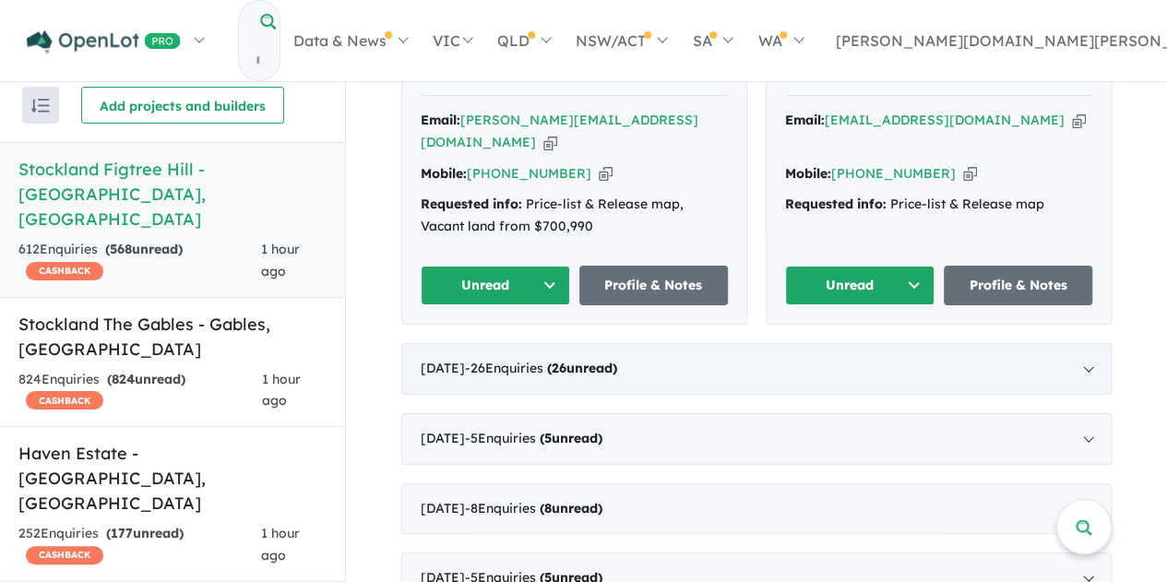 This screenshot has width=1167, height=582. Describe the element at coordinates (621, 41) in the screenshot. I see `a: NSW/ACT` at that location.